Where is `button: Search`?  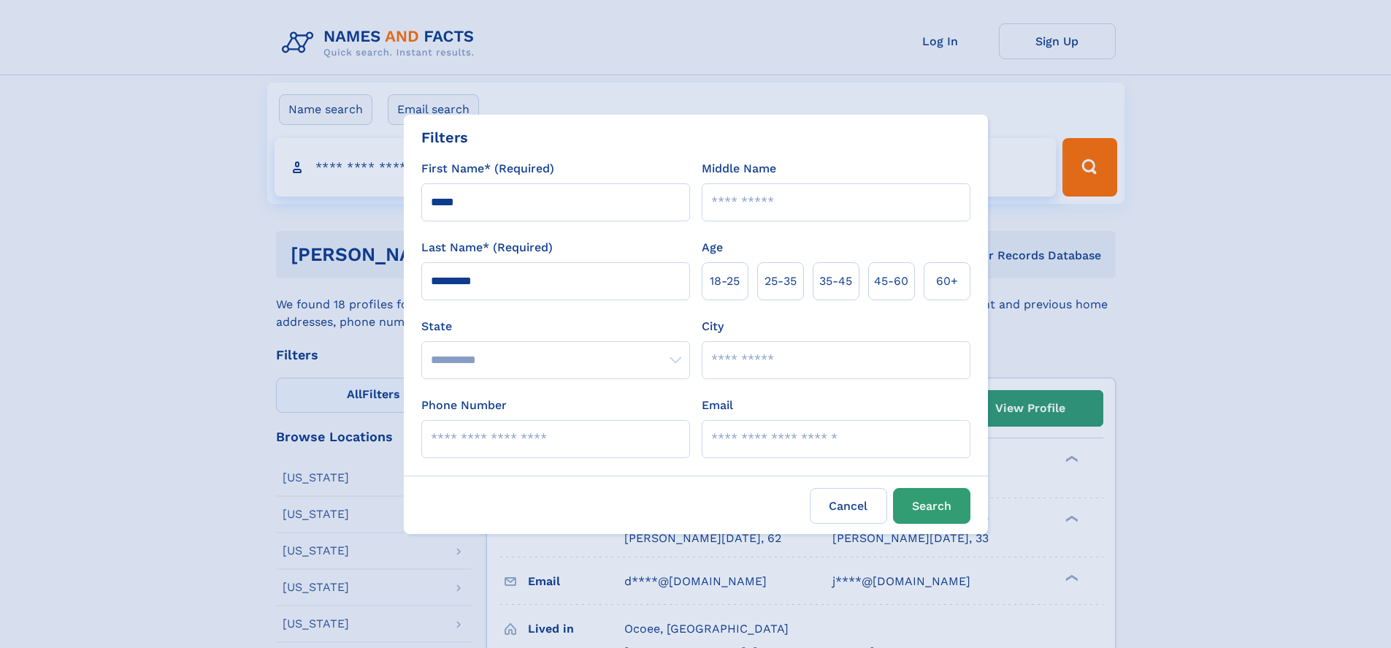
button: Search is located at coordinates (932, 505).